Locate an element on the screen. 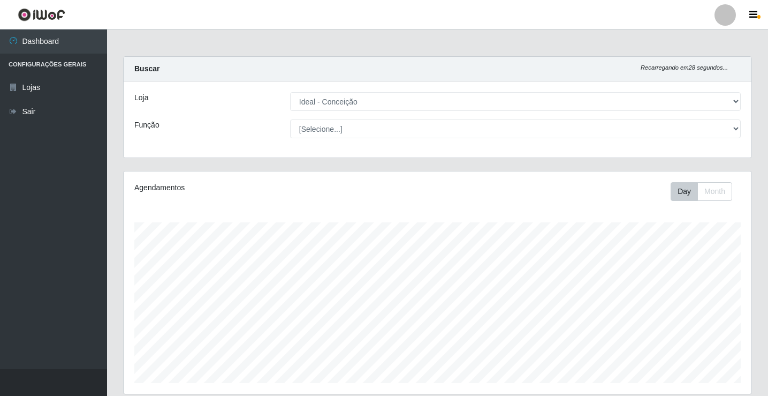 This screenshot has height=396, width=768. button: Month is located at coordinates (715, 191).